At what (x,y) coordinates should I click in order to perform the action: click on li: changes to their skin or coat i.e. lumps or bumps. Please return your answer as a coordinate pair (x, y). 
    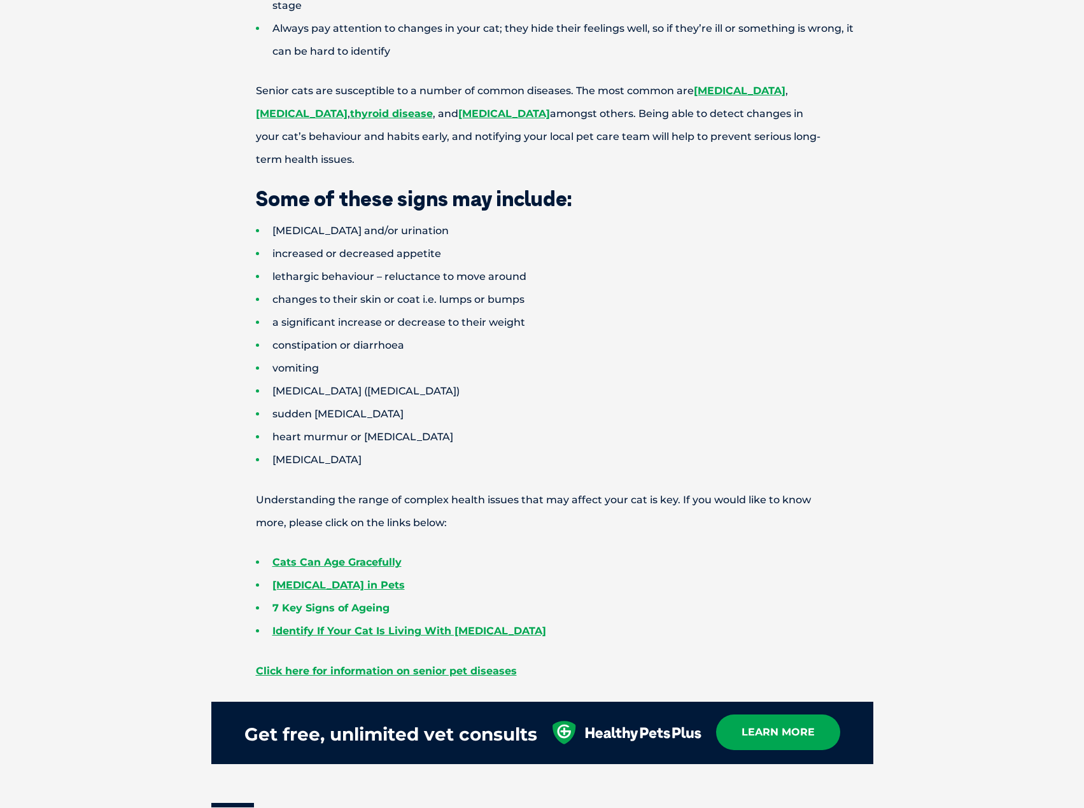
    Looking at the image, I should click on (565, 300).